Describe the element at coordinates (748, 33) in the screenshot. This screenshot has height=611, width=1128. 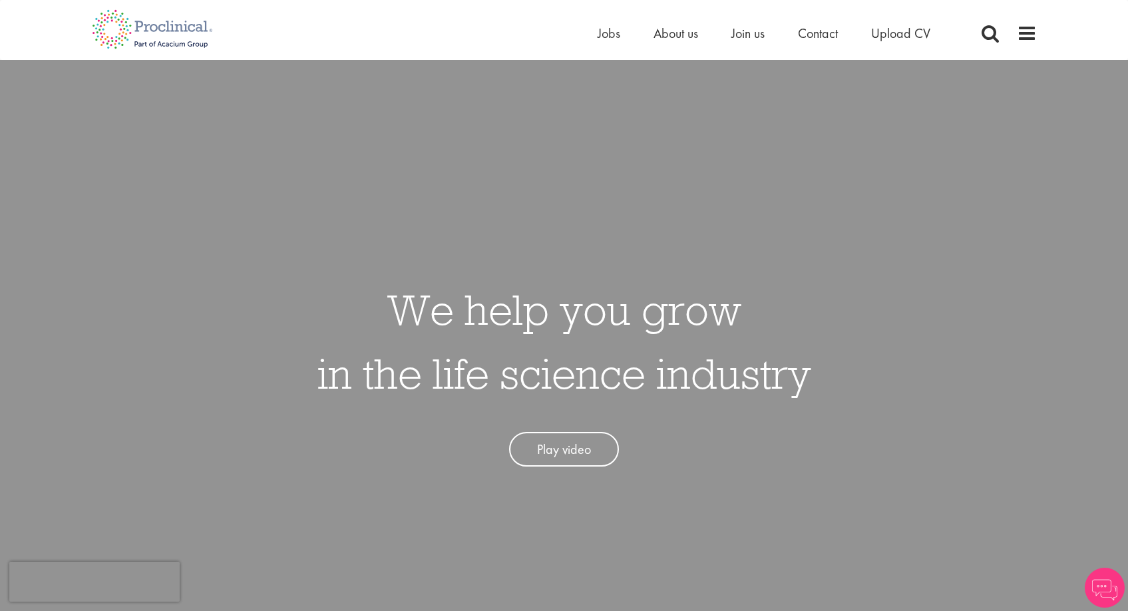
I see `span: Join us` at that location.